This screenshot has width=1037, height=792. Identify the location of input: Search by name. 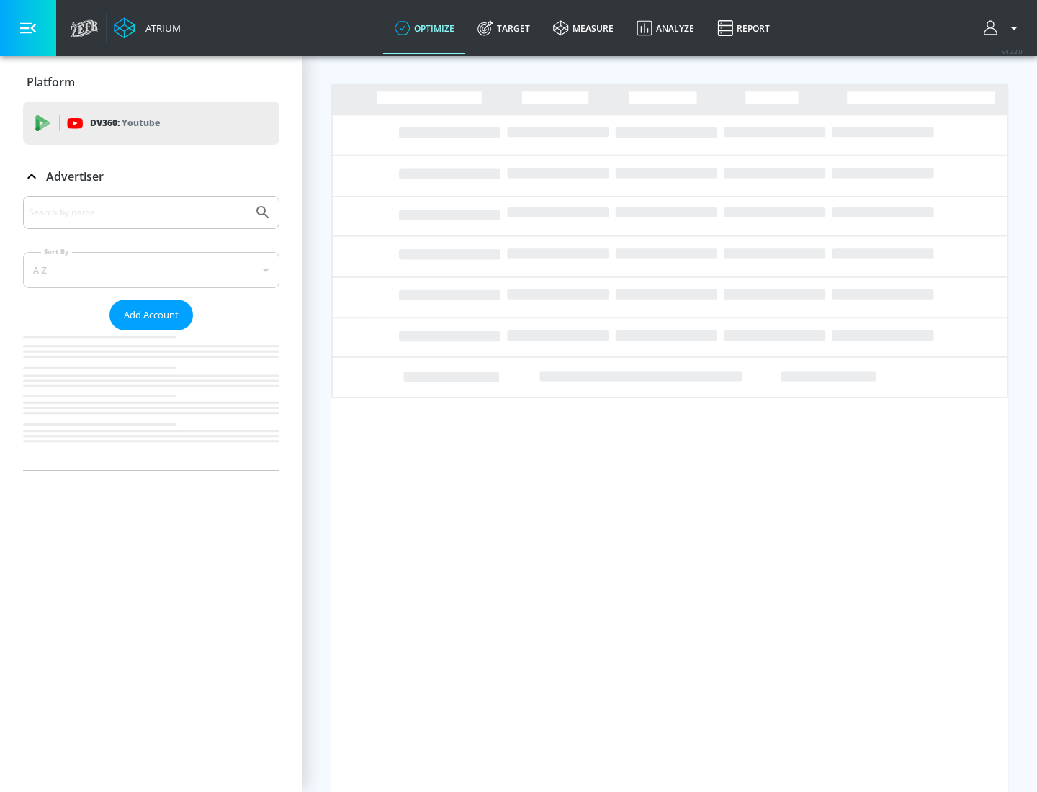
(138, 212).